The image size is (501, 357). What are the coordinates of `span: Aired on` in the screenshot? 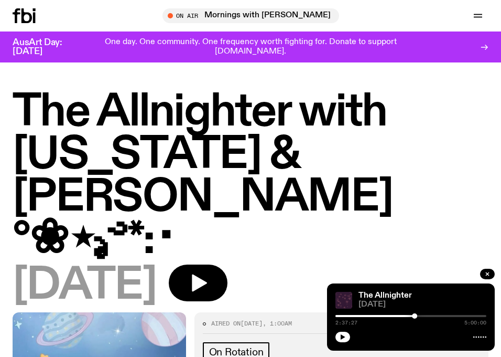 It's located at (226, 323).